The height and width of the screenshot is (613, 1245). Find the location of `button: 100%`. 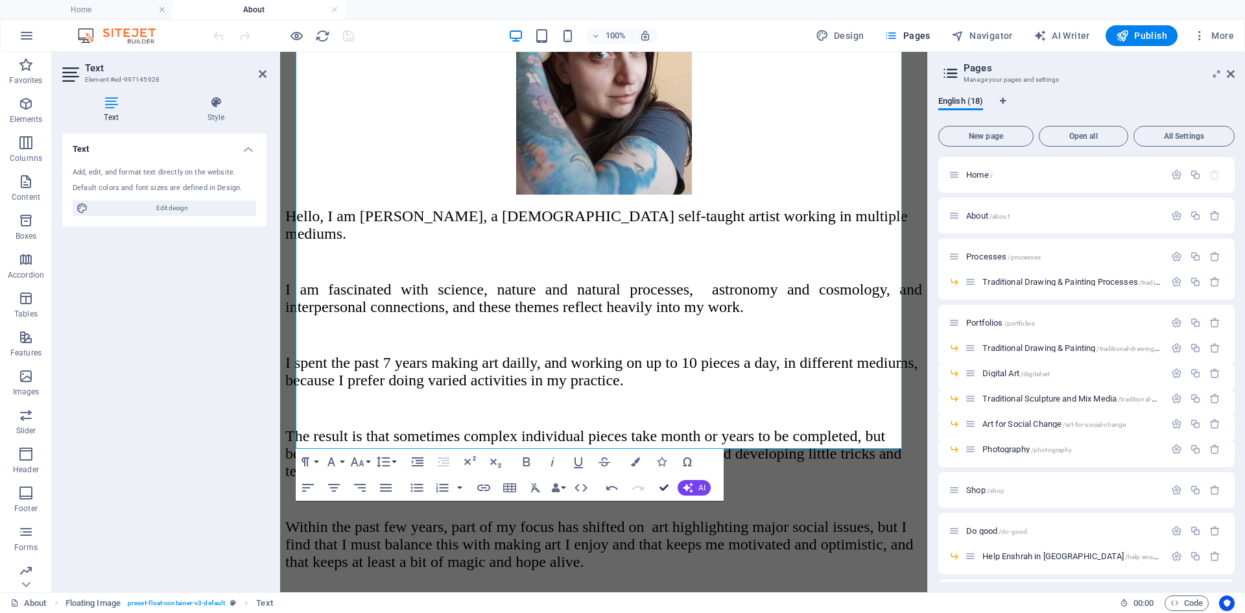

button: 100% is located at coordinates (609, 36).